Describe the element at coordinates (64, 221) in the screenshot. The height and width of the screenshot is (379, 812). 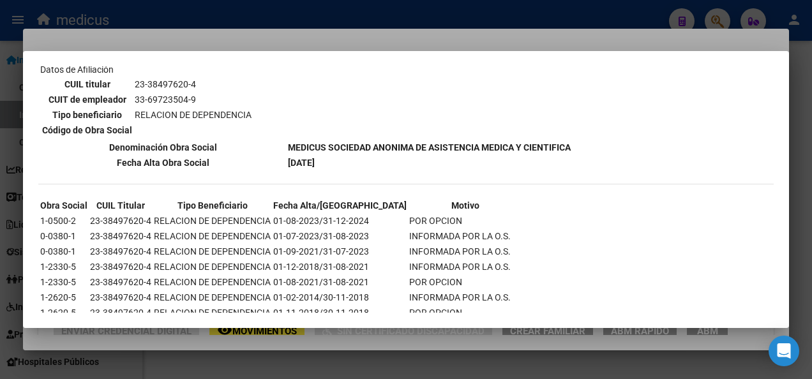
I see `td: 1-0500-2` at that location.